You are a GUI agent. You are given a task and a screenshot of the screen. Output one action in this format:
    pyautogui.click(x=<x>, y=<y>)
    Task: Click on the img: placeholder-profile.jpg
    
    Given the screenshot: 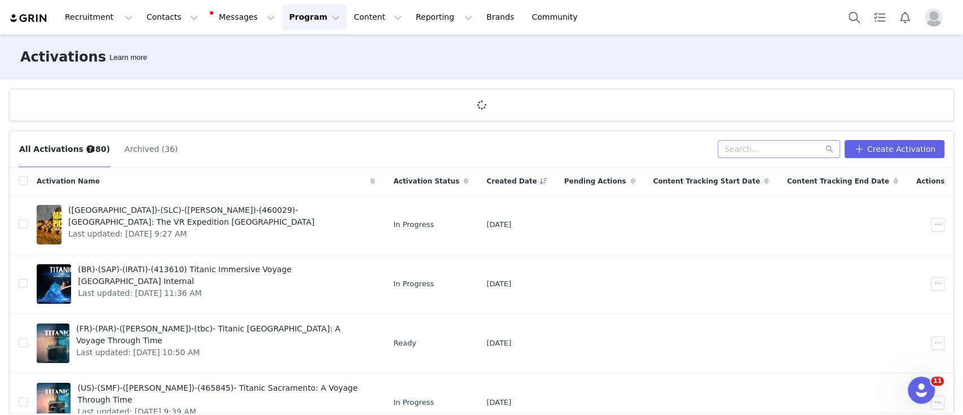 What is the action you would take?
    pyautogui.click(x=933, y=17)
    